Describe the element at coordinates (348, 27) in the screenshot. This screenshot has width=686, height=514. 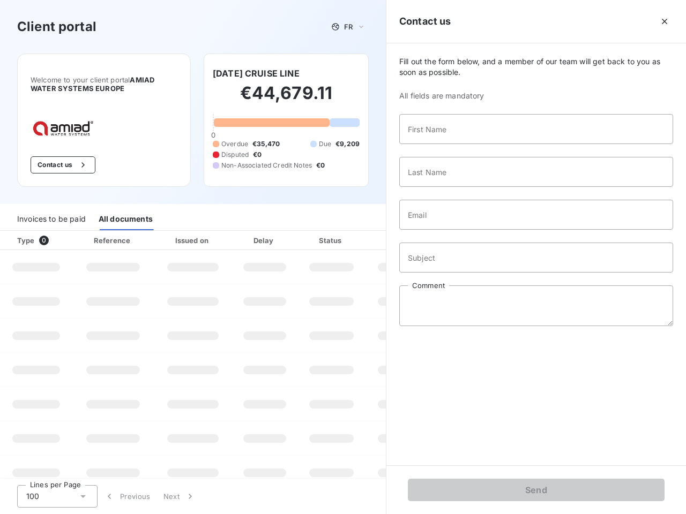
I see `span: FR` at that location.